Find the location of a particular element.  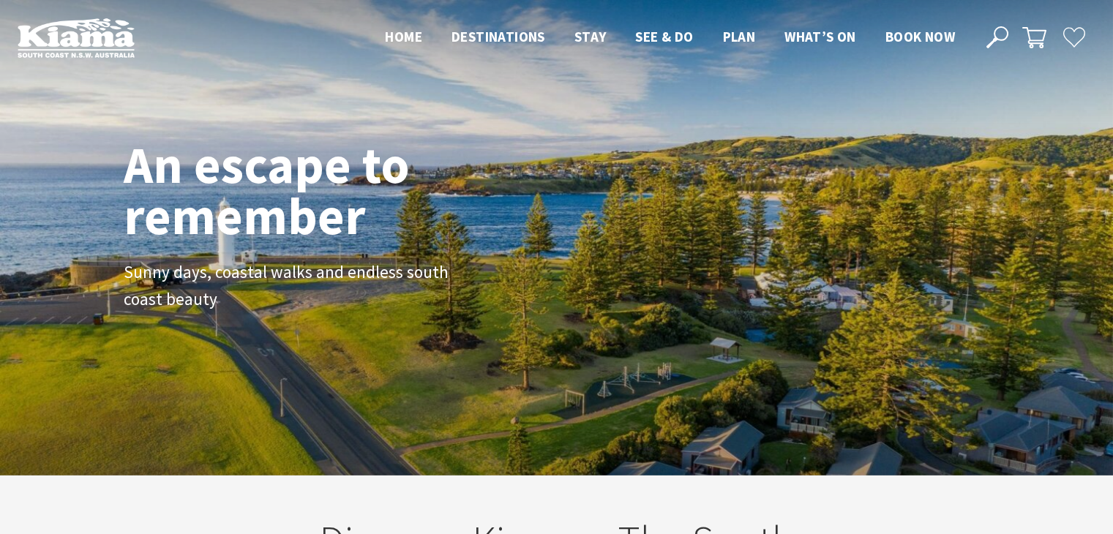

span: Book now is located at coordinates (920, 37).